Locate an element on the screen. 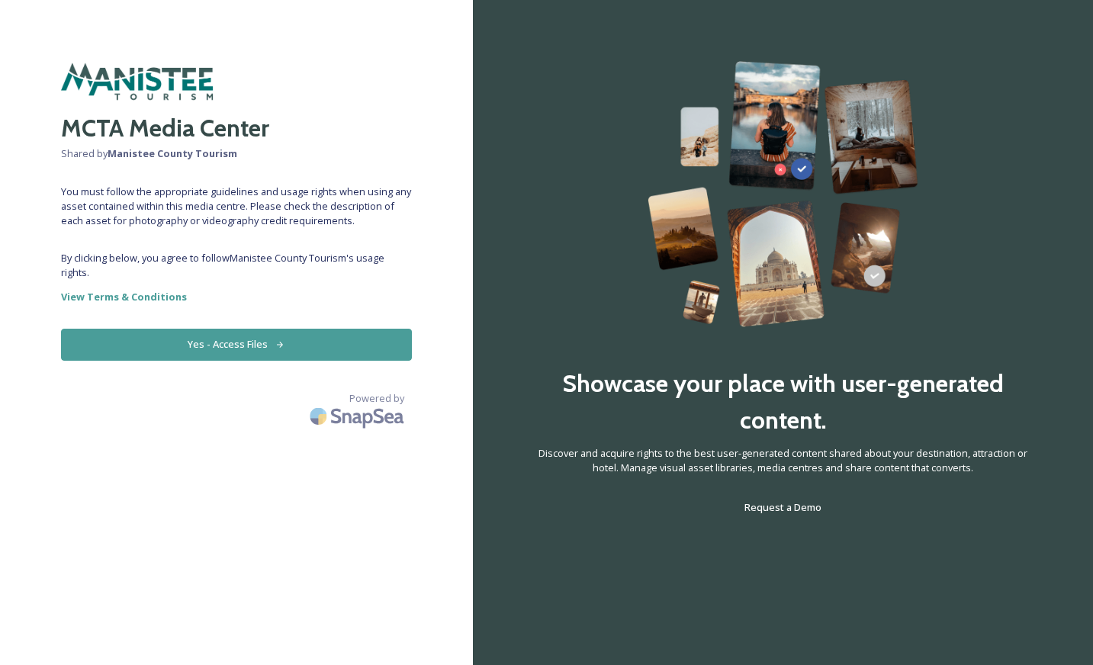 Image resolution: width=1093 pixels, height=665 pixels. span: Shared by is located at coordinates (236, 153).